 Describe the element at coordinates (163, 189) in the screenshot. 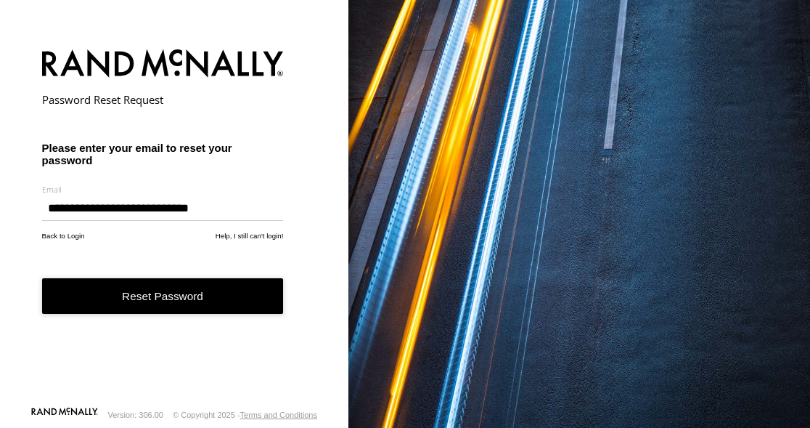

I see `label: Email` at that location.